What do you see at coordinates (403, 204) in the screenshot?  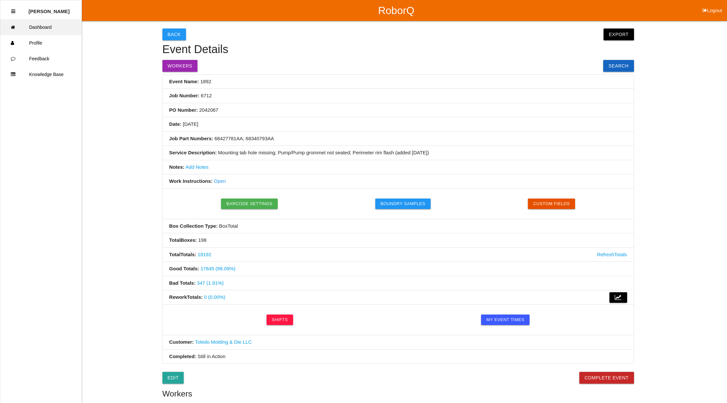 I see `button: Boundry Samples` at bounding box center [403, 204].